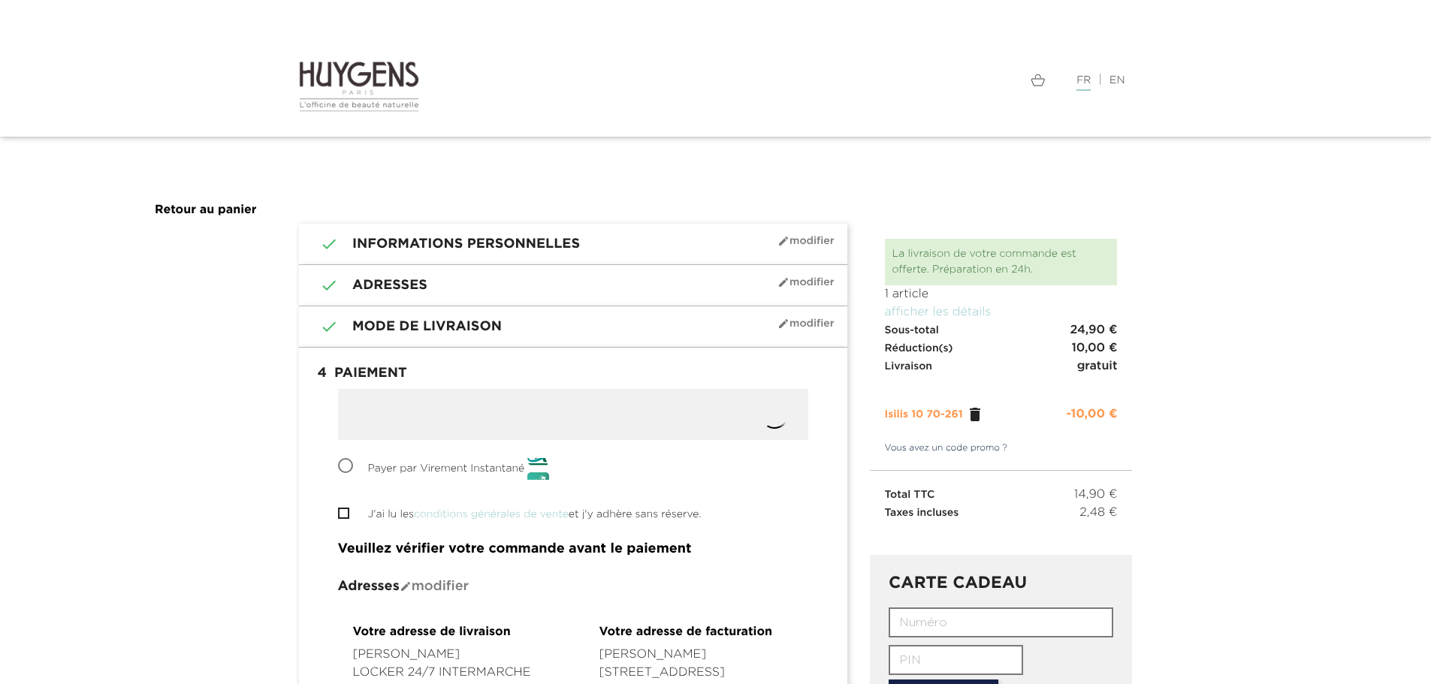 This screenshot has height=684, width=1431. What do you see at coordinates (1098, 367) in the screenshot?
I see `span: gratuit` at bounding box center [1098, 367].